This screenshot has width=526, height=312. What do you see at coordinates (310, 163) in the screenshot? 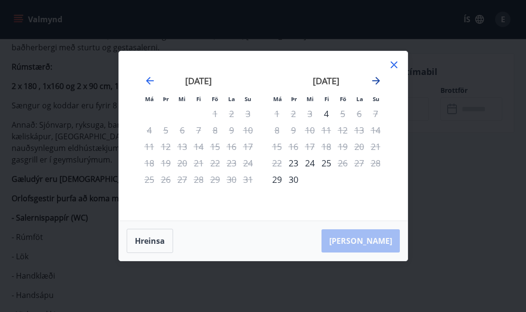
I see `td: Choose miðvikudagur, 24. september 2025 as your check-in date. It’s available.` at bounding box center [310, 163].